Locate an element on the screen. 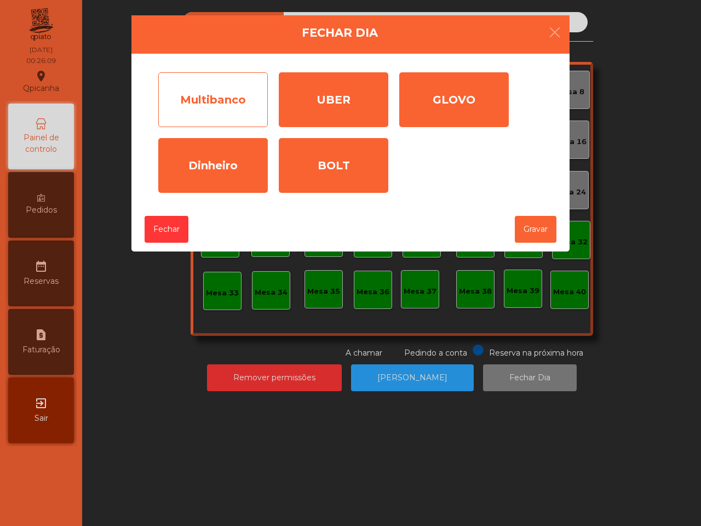  h4: Fechar Dia is located at coordinates (340, 33).